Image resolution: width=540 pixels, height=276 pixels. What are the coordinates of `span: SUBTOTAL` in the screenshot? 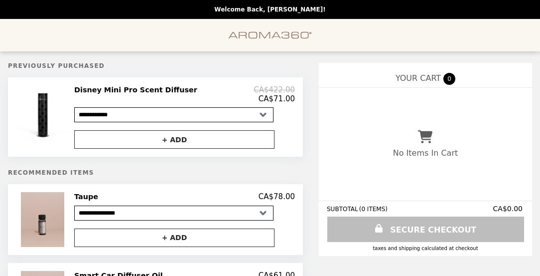 It's located at (343, 209).